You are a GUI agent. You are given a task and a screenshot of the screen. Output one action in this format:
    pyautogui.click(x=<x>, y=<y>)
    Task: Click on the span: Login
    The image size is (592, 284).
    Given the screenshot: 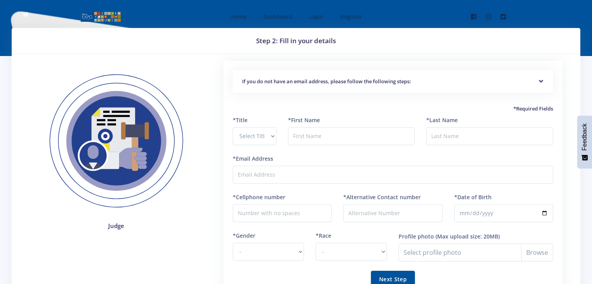 What is the action you would take?
    pyautogui.click(x=317, y=16)
    